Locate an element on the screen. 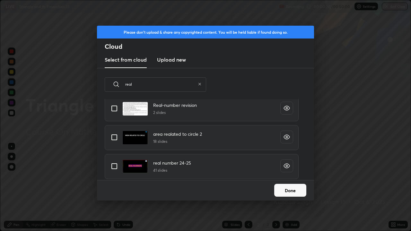 The image size is (411, 231). h3: Select from cloud is located at coordinates (126, 60).